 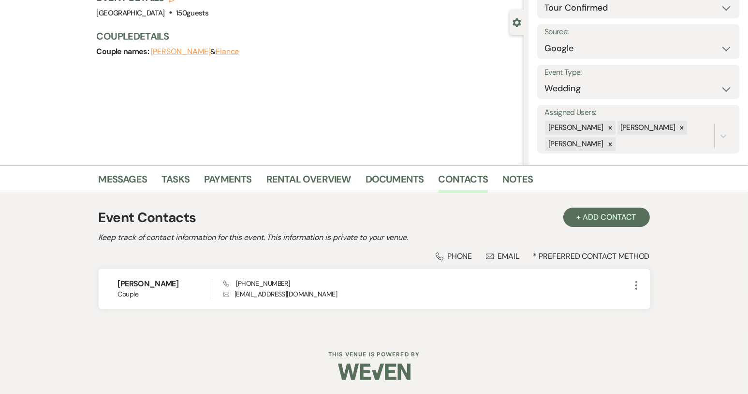 I want to click on label: Source:, so click(x=638, y=32).